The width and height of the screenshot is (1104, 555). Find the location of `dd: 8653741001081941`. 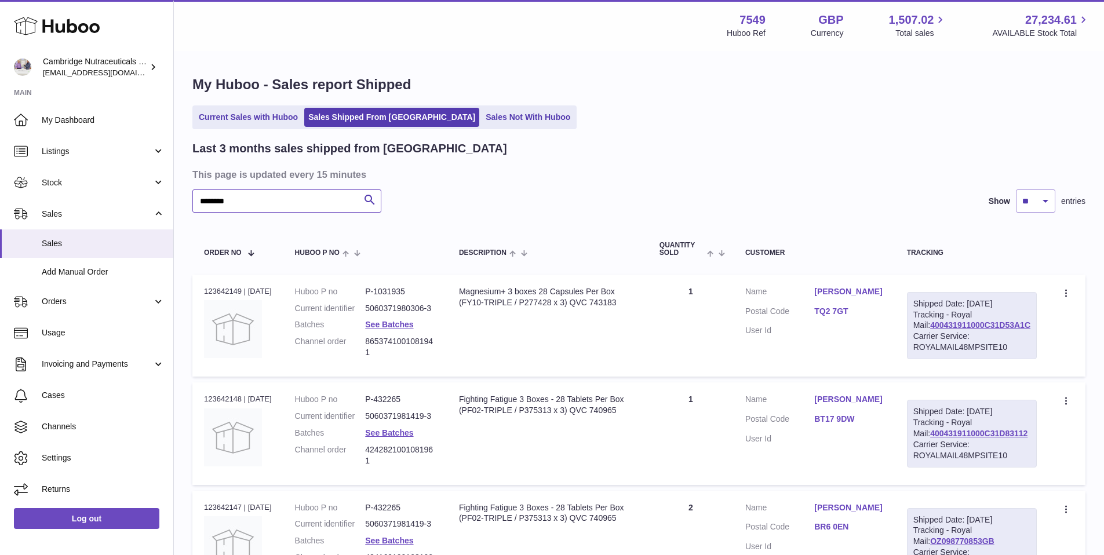

dd: 8653741001081941 is located at coordinates (400, 347).